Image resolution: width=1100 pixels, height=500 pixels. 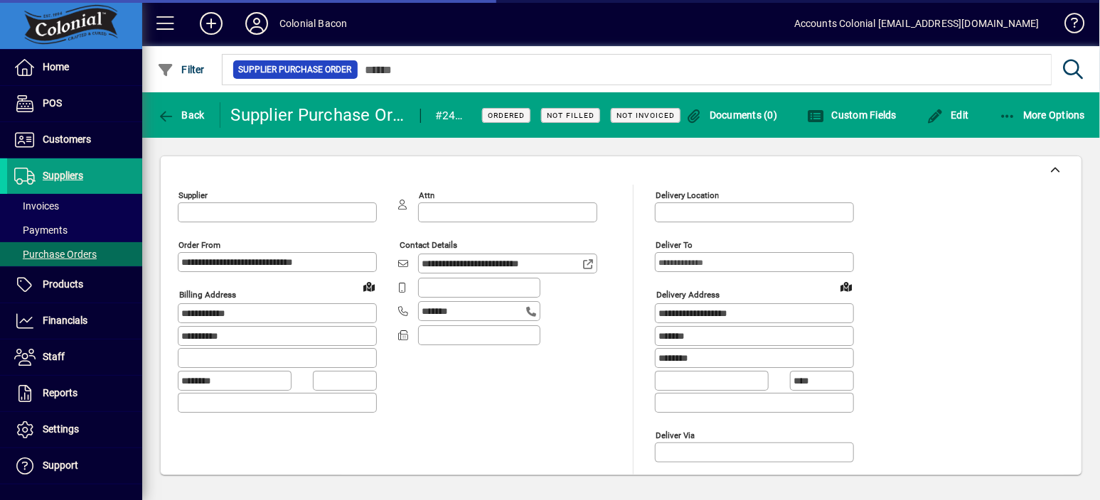 I want to click on span: Purchase Orders, so click(x=55, y=255).